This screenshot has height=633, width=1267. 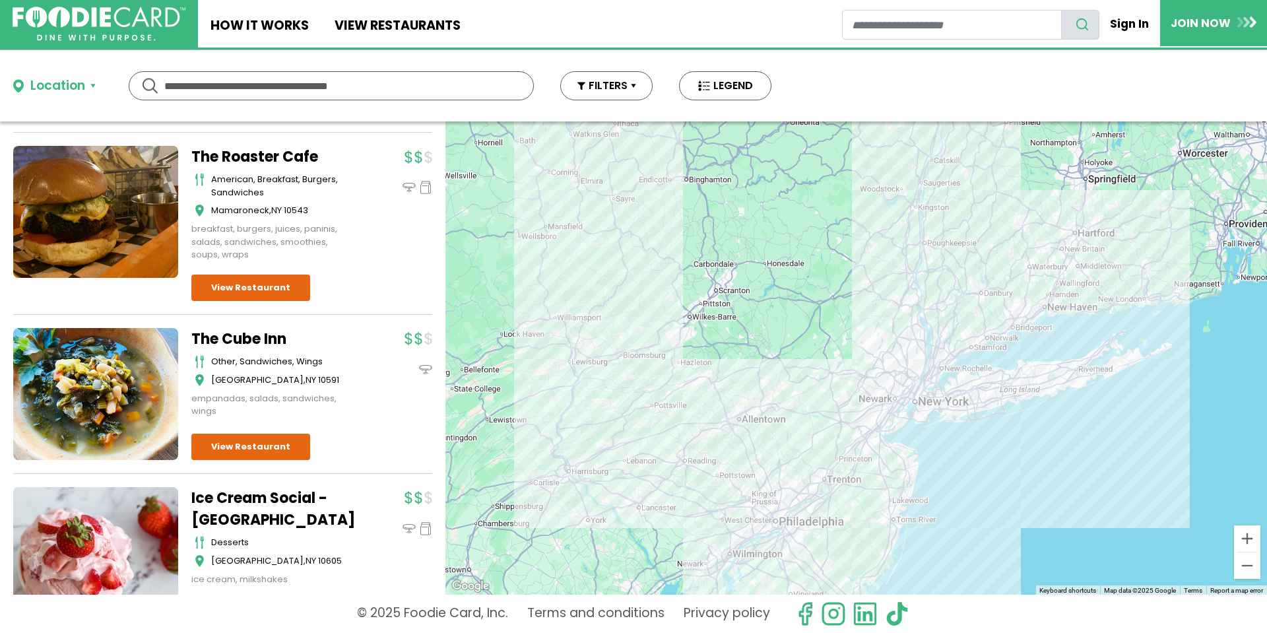 What do you see at coordinates (330, 560) in the screenshot?
I see `span: 10605` at bounding box center [330, 560].